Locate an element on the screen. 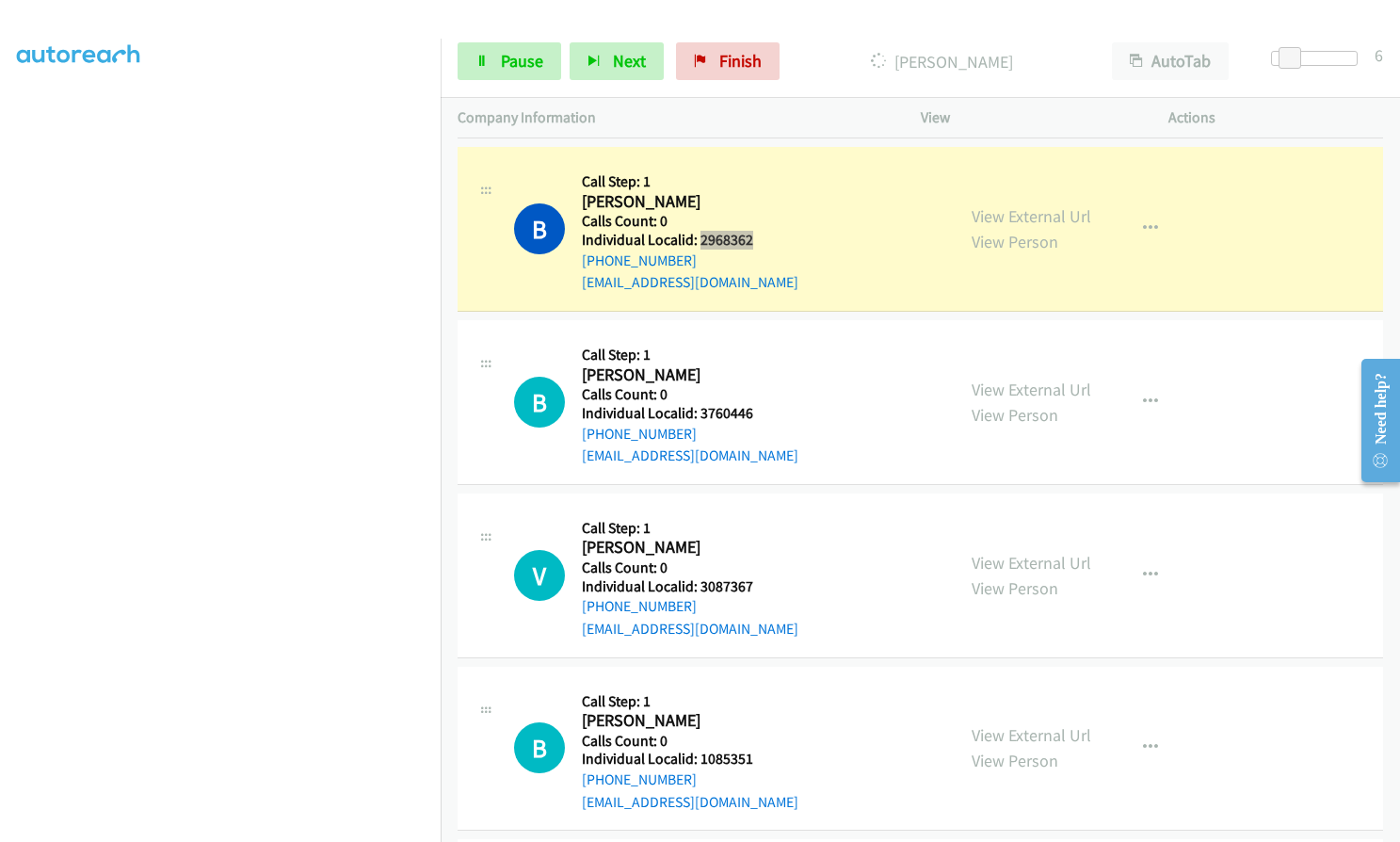 Image resolution: width=1400 pixels, height=842 pixels. a: Pause is located at coordinates (509, 61).